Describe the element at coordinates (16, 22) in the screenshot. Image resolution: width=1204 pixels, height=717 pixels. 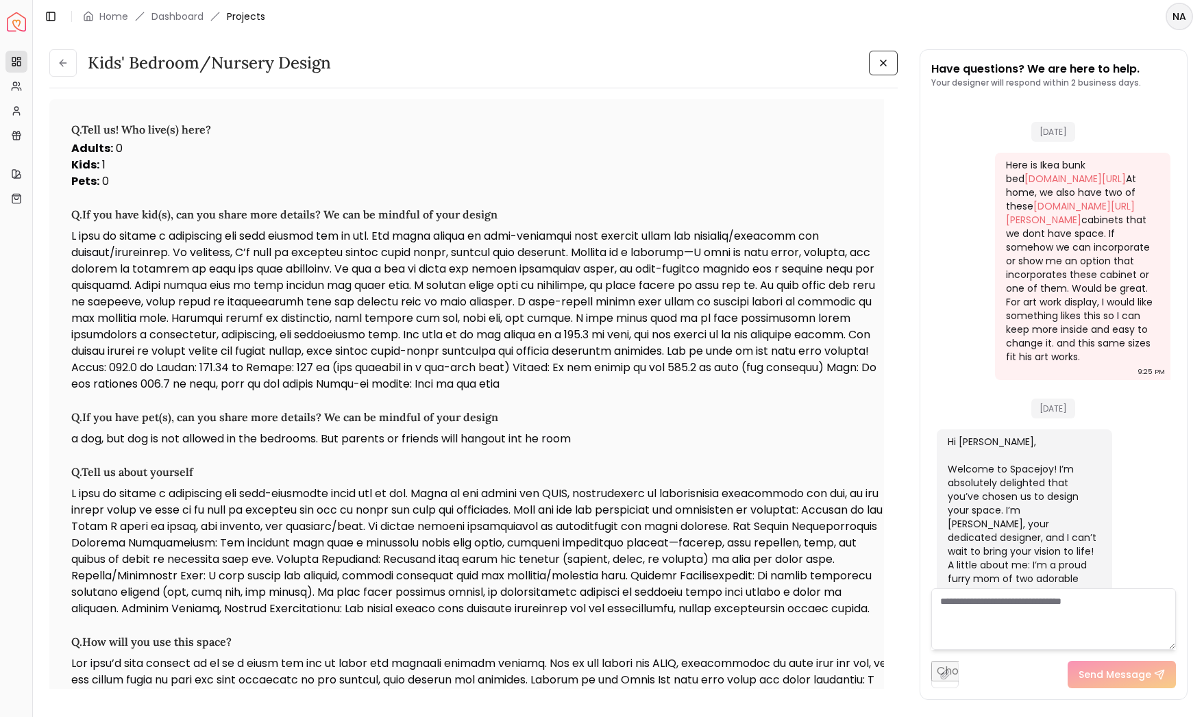
I see `a: Spacejoy` at that location.